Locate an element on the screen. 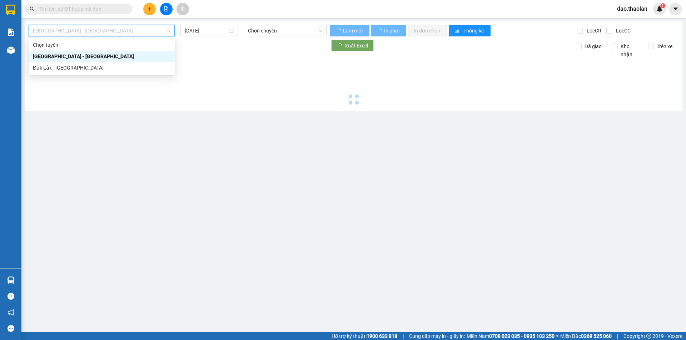 The image size is (686, 340). span: Miền Nam is located at coordinates (510, 336).